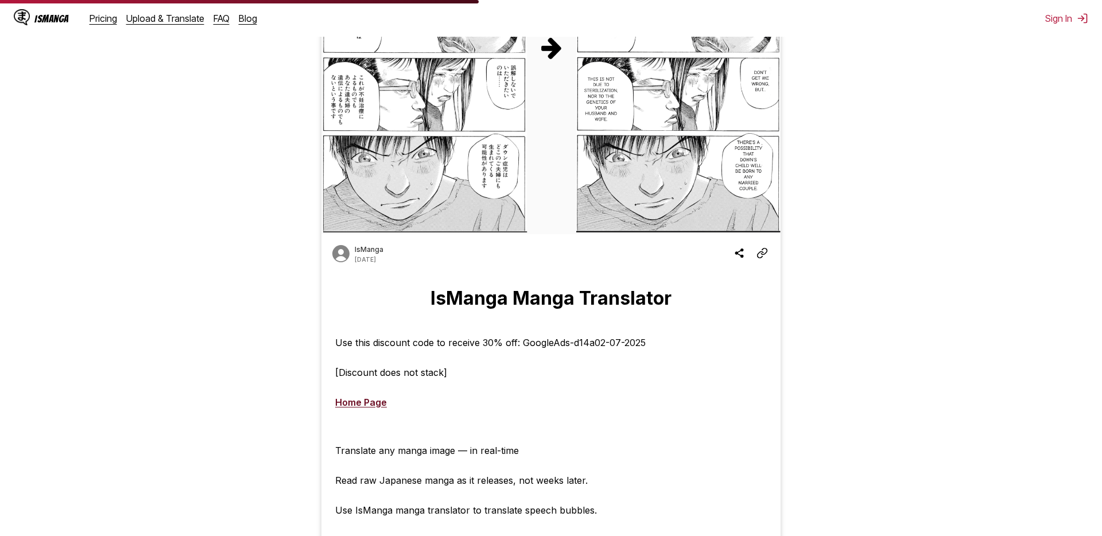 The image size is (1102, 536). Describe the element at coordinates (248, 18) in the screenshot. I see `a: Blog` at that location.